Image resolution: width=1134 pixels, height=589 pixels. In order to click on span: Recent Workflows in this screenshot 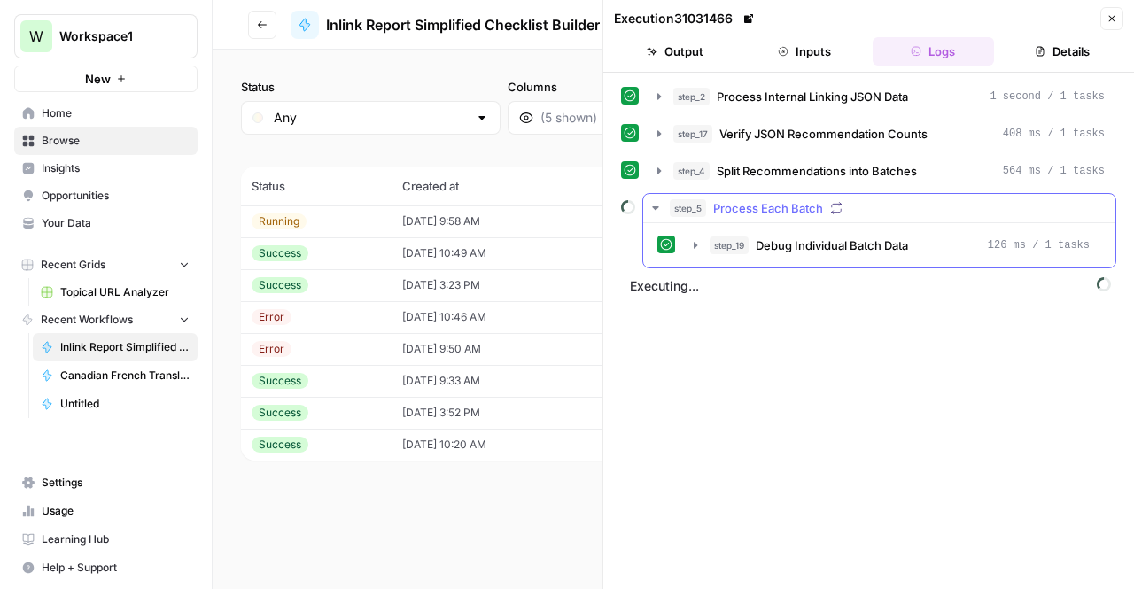, I will do `click(87, 320)`.